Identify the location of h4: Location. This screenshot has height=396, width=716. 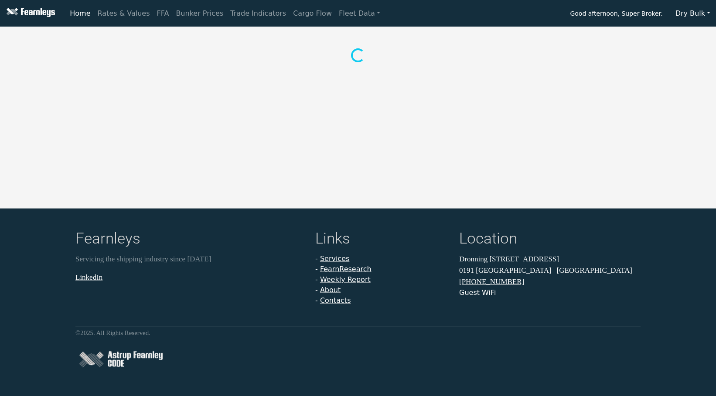
(550, 240).